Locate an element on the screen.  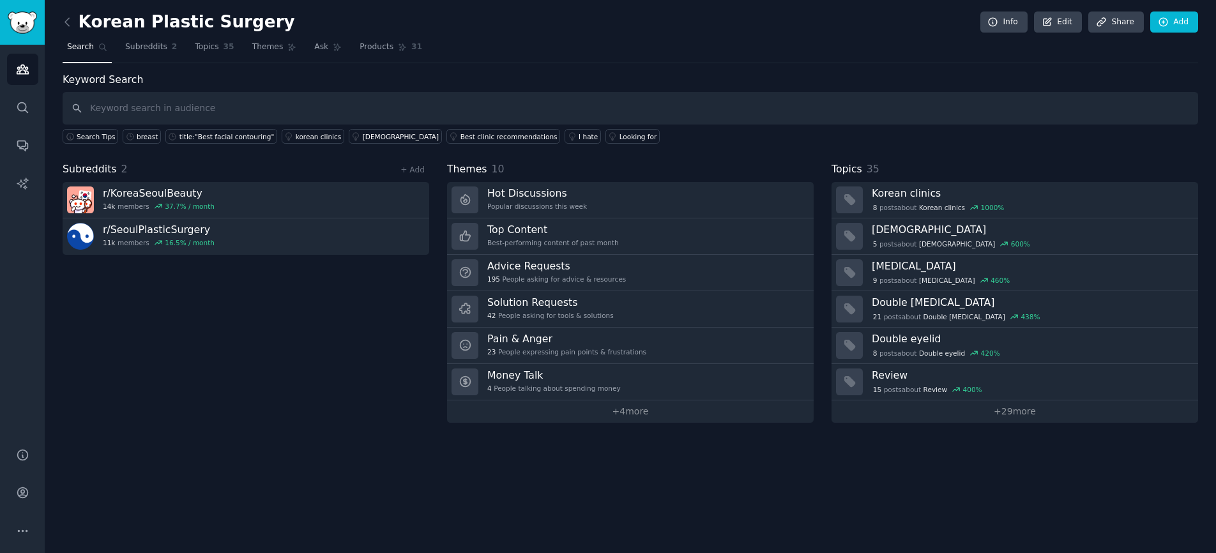
h3: Pain & Anger is located at coordinates (566, 338).